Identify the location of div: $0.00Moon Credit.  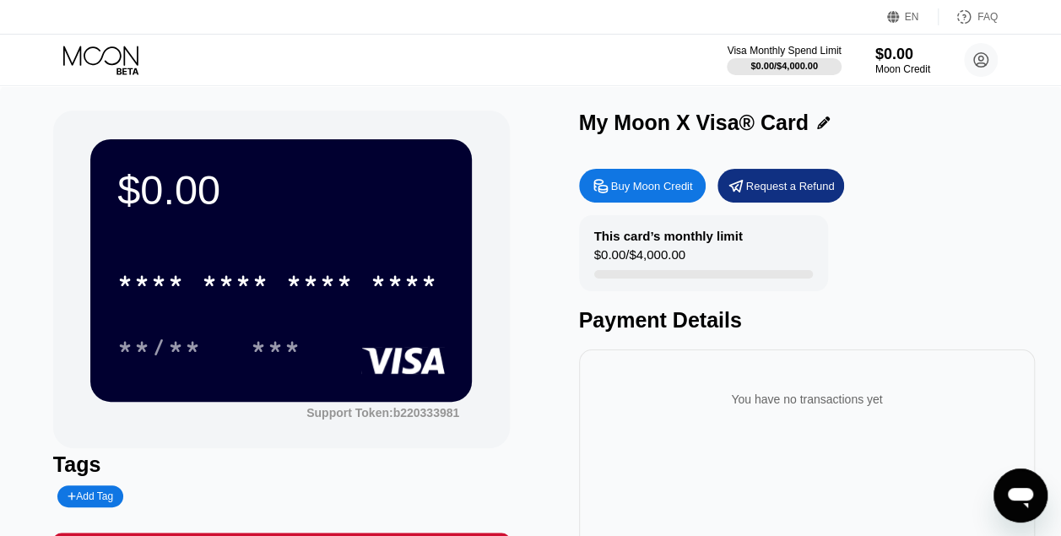
(903, 60).